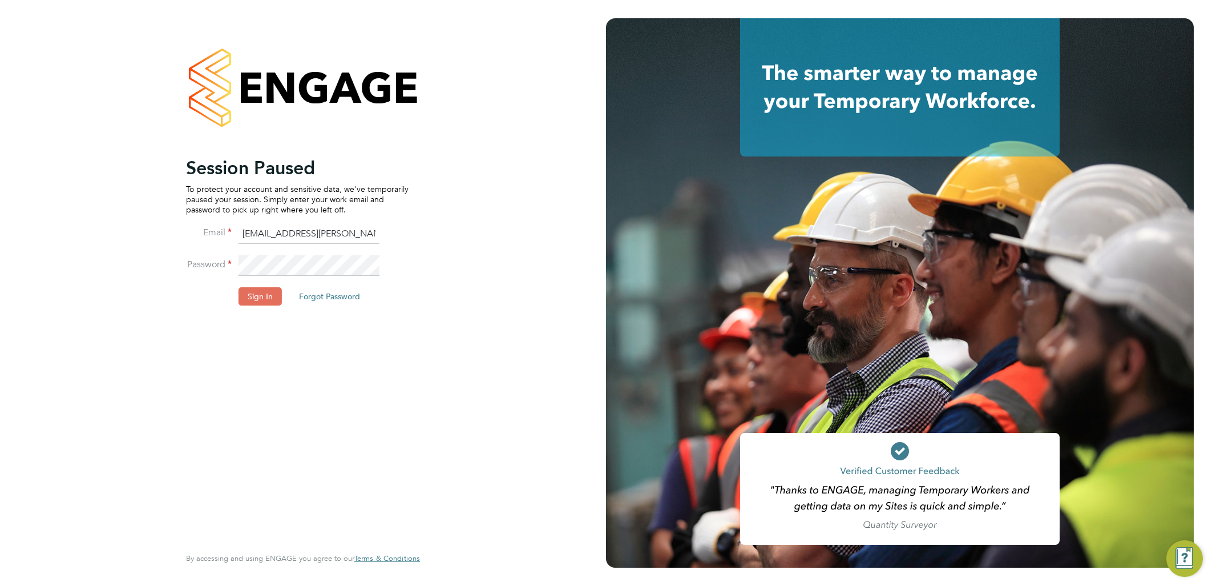  Describe the element at coordinates (297, 199) in the screenshot. I see `p: To protect your account and sensitive data, we've temporarily paused your session. Simply enter y...` at that location.